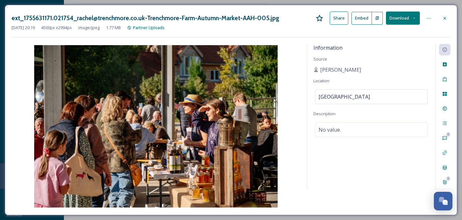  I want to click on span: Information, so click(328, 48).